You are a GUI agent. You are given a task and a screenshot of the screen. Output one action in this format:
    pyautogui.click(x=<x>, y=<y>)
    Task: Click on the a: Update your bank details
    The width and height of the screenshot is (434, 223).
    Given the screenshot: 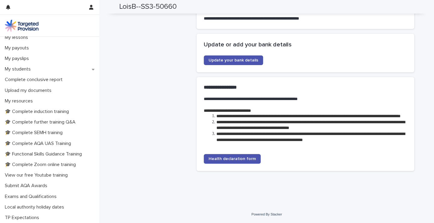 What is the action you would take?
    pyautogui.click(x=234, y=60)
    